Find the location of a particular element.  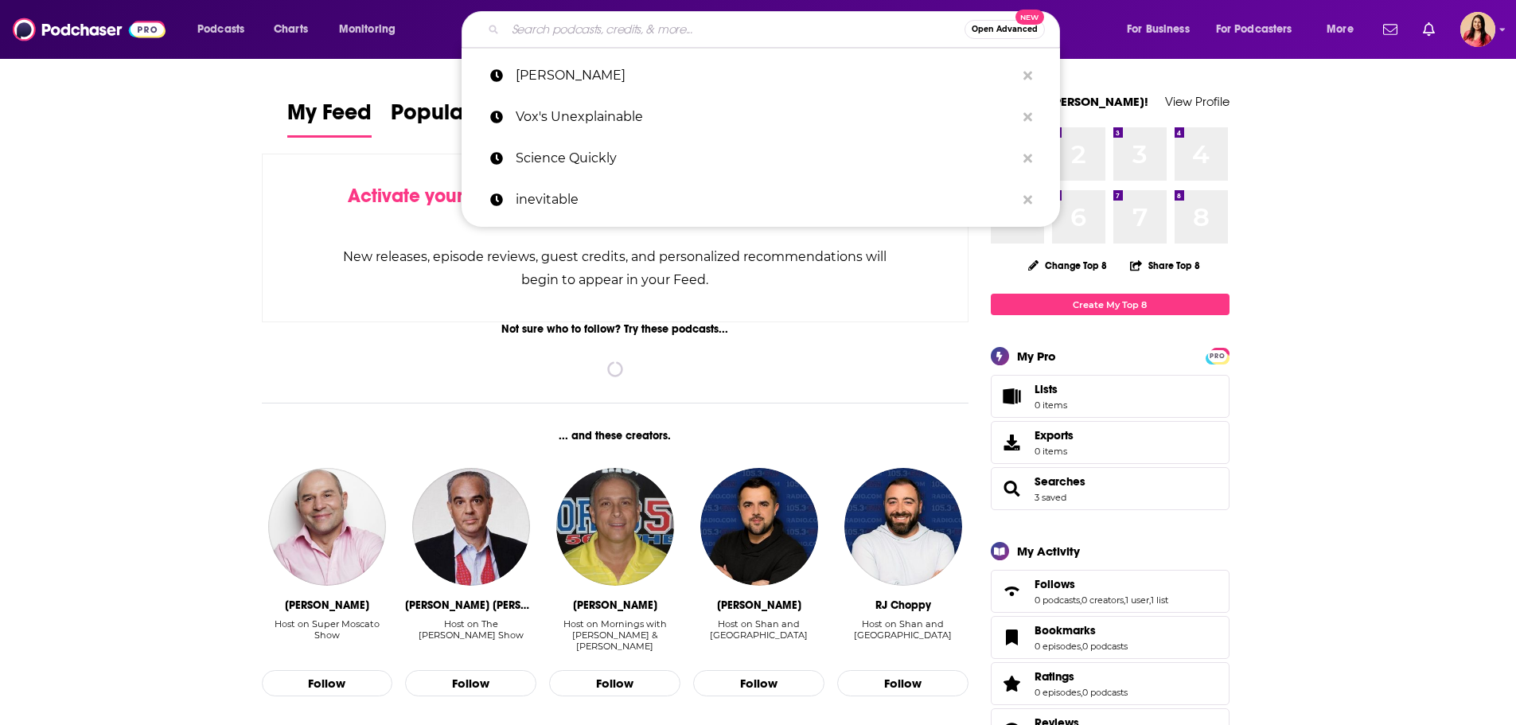

a: PRO is located at coordinates (1218, 355).